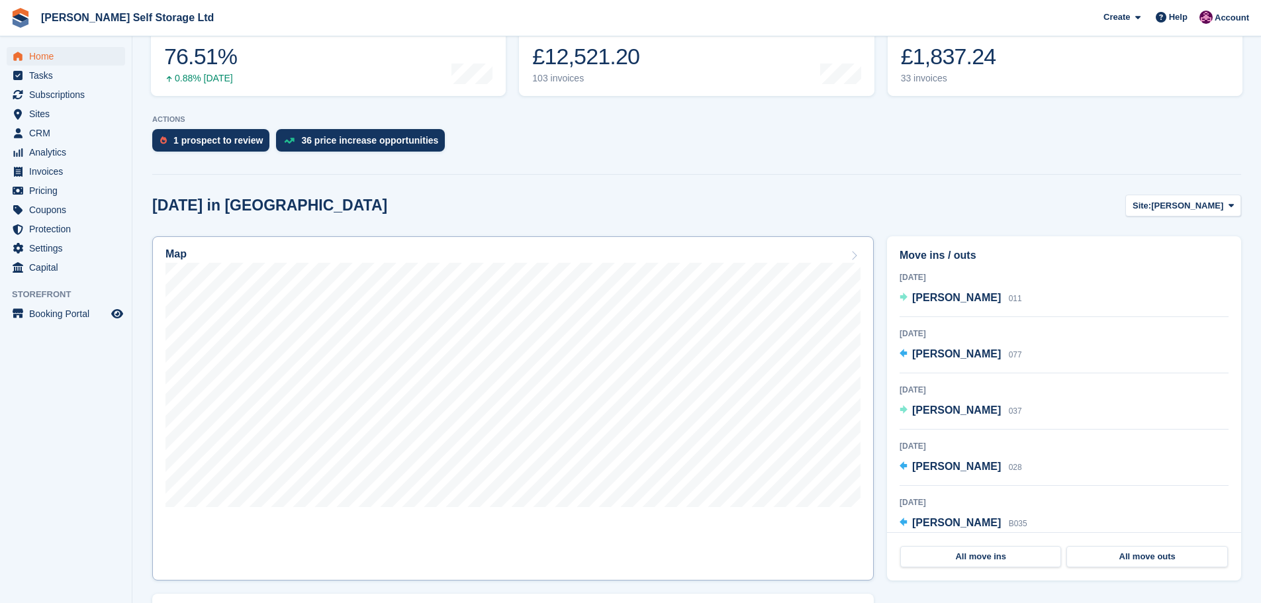 This screenshot has width=1261, height=603. What do you see at coordinates (1206, 17) in the screenshot?
I see `img: Lydia Wild` at bounding box center [1206, 17].